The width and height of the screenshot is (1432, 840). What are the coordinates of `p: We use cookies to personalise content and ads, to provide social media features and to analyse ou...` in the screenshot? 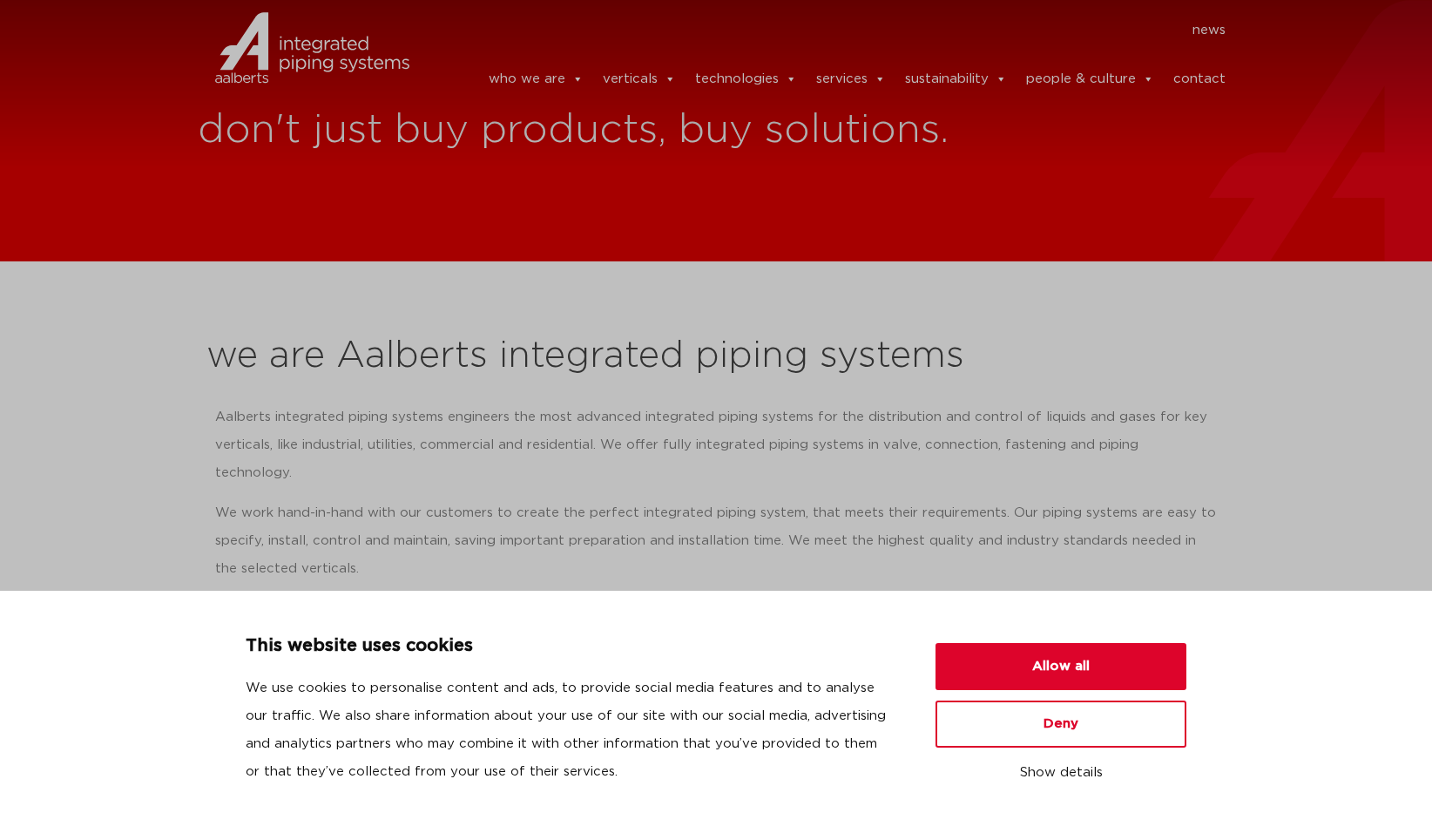 It's located at (570, 730).